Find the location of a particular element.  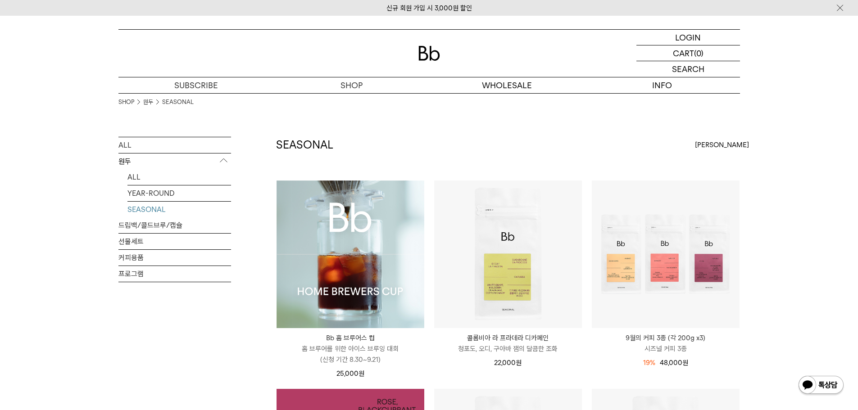

a: 원두 is located at coordinates (148, 102).